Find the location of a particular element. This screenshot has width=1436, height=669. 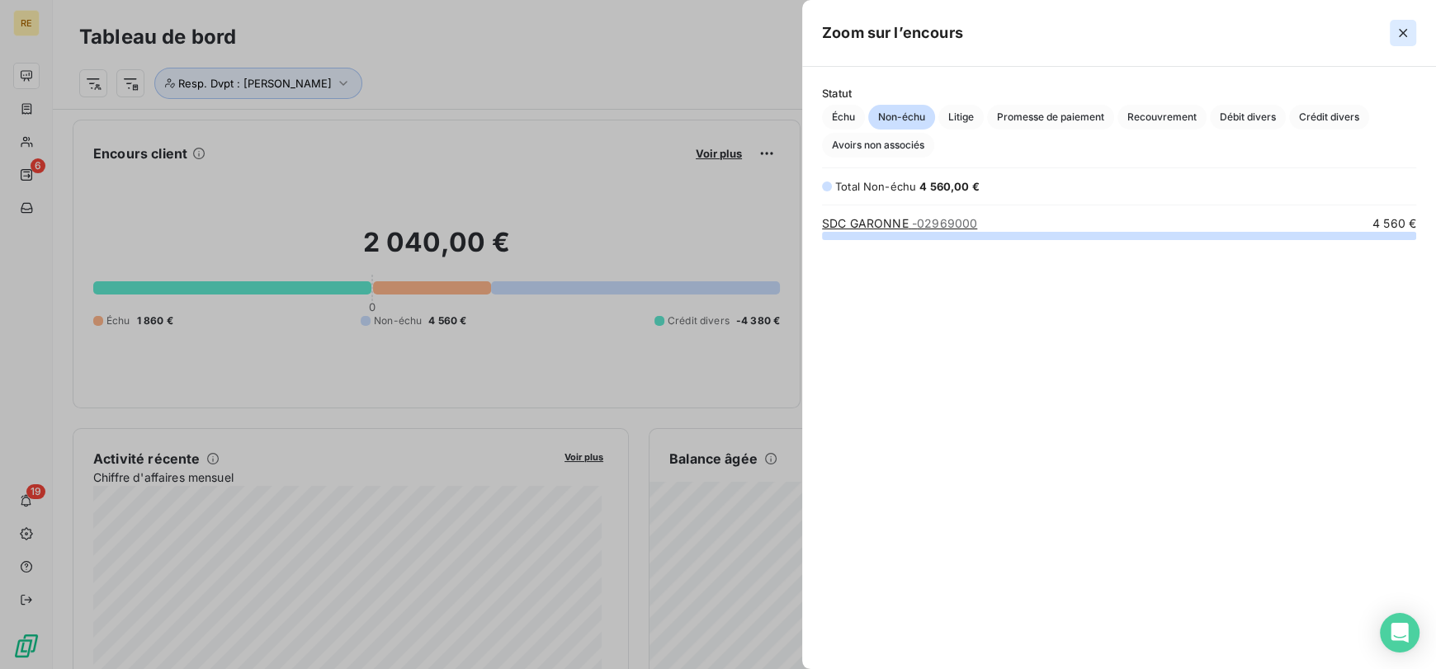

span: Total Non-échu is located at coordinates (875, 186).